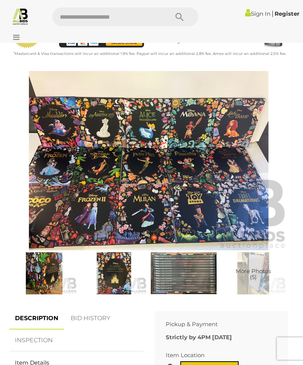 The height and width of the screenshot is (365, 303). I want to click on a: INSPECTION, so click(34, 341).